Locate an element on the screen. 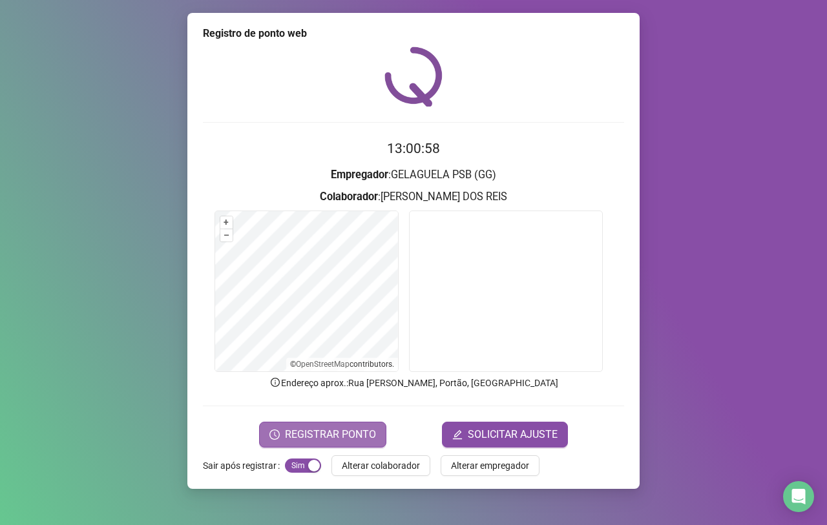 The image size is (827, 525). button: editSOLICITAR AJUSTE is located at coordinates (504, 435).